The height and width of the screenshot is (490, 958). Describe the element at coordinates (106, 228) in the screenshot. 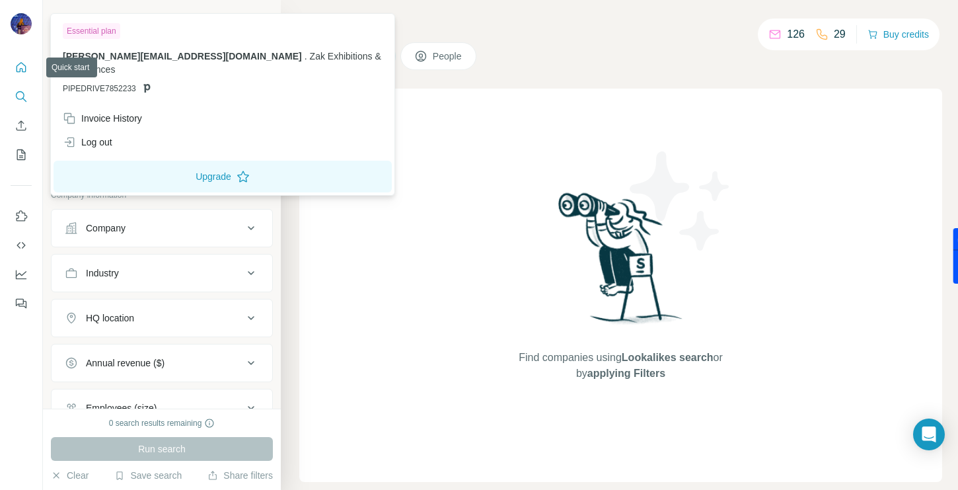

I see `div: Company` at that location.